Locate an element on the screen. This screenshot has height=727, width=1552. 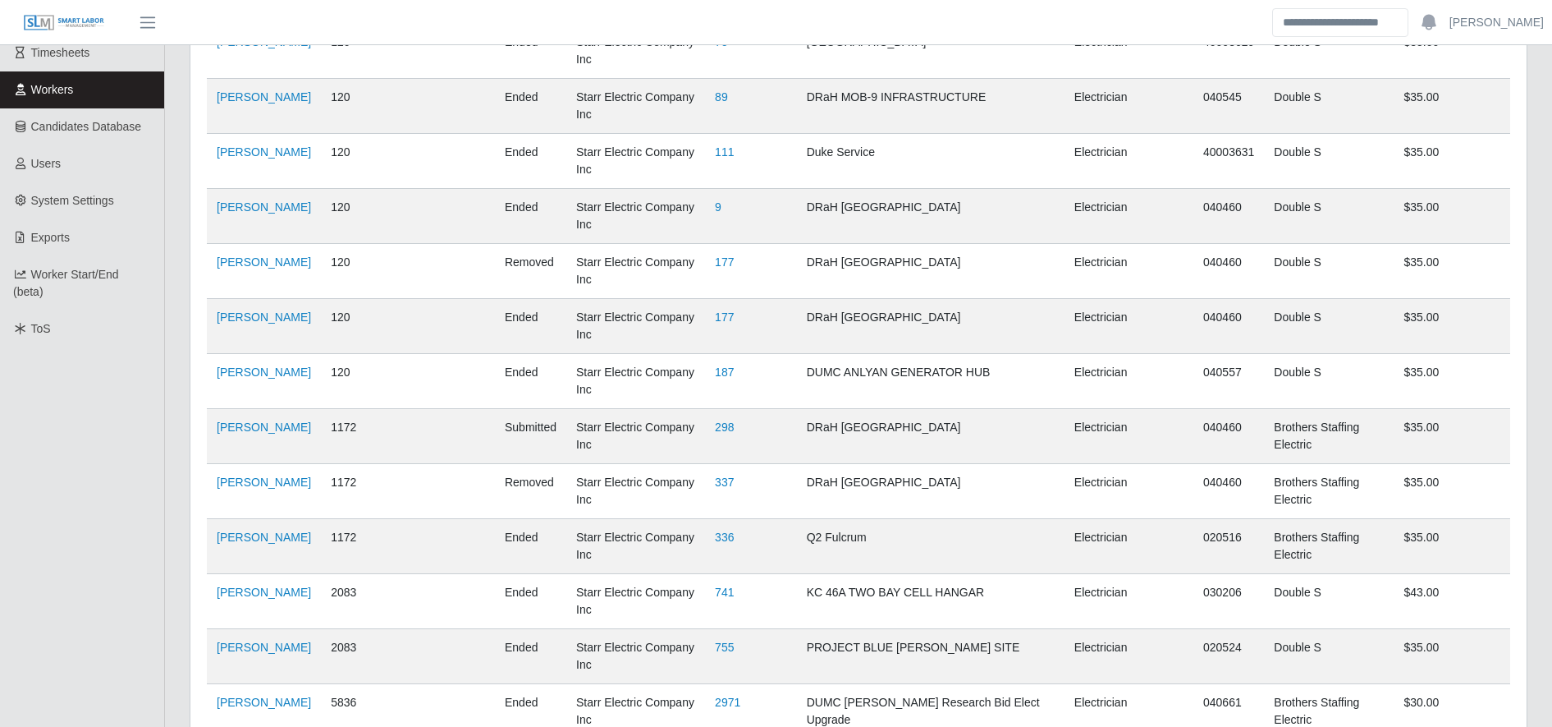
input: Search is located at coordinates (1341, 22).